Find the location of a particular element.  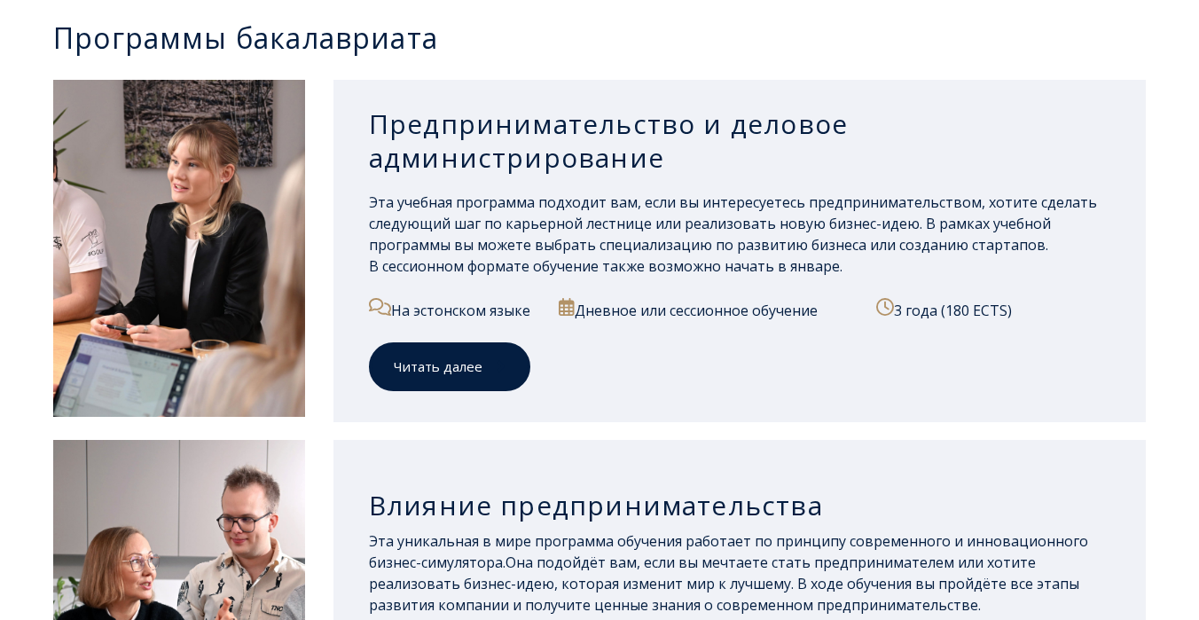

font: В сессионном формате обучение также возможно начать в январе. is located at coordinates (606, 266).